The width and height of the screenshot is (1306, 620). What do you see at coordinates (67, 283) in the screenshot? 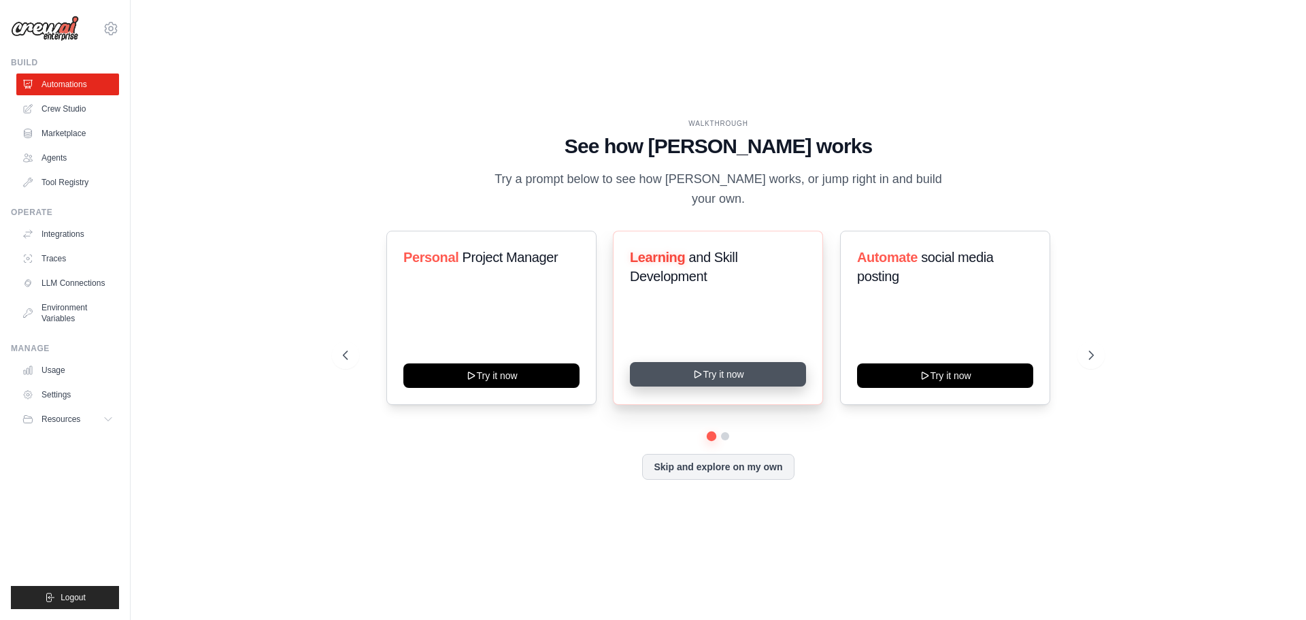
I see `a: LLM Connections` at bounding box center [67, 283].